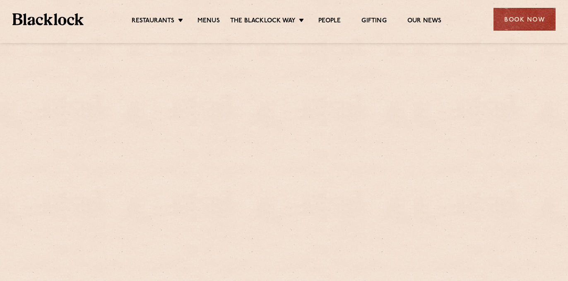 The height and width of the screenshot is (281, 568). I want to click on img: BL_Textured_Logo-footer-cropped.svg, so click(48, 19).